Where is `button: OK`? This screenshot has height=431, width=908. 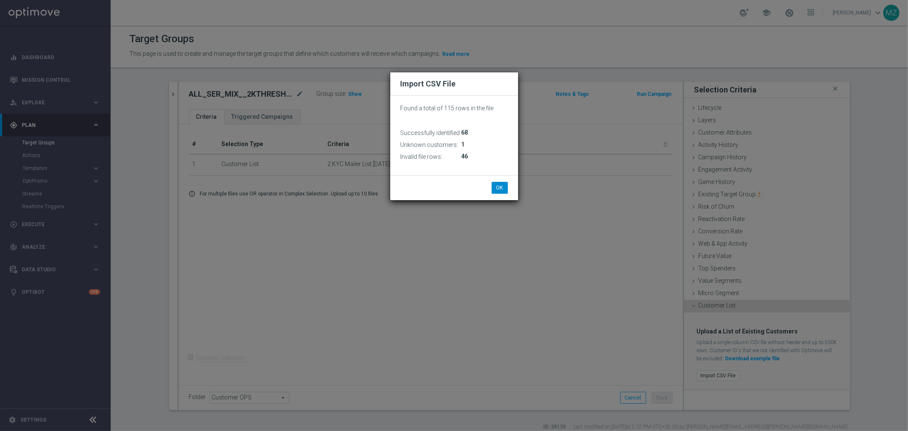
button: OK is located at coordinates (500, 188).